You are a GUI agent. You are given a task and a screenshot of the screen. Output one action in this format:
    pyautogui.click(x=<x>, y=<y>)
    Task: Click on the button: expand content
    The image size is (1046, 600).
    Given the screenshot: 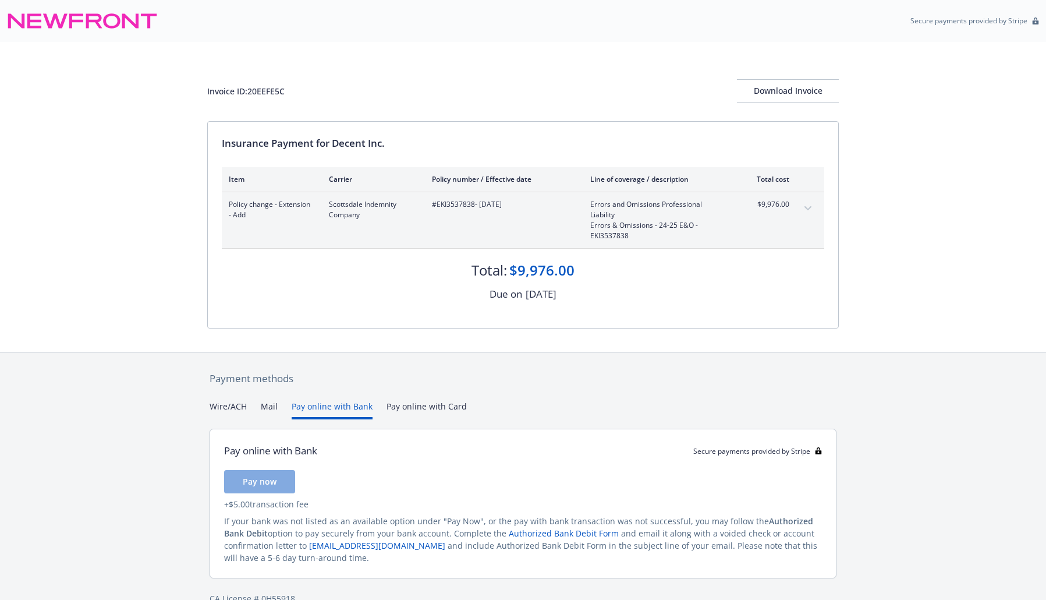 What is the action you would take?
    pyautogui.click(x=808, y=208)
    